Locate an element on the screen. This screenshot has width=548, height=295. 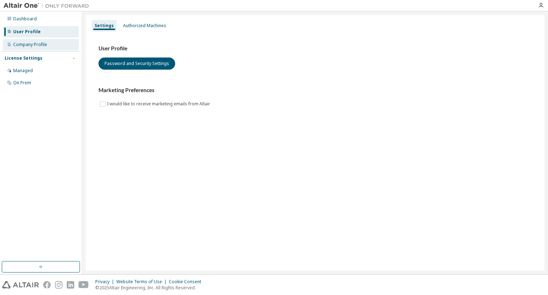
img: youtube.svg is located at coordinates (83, 284).